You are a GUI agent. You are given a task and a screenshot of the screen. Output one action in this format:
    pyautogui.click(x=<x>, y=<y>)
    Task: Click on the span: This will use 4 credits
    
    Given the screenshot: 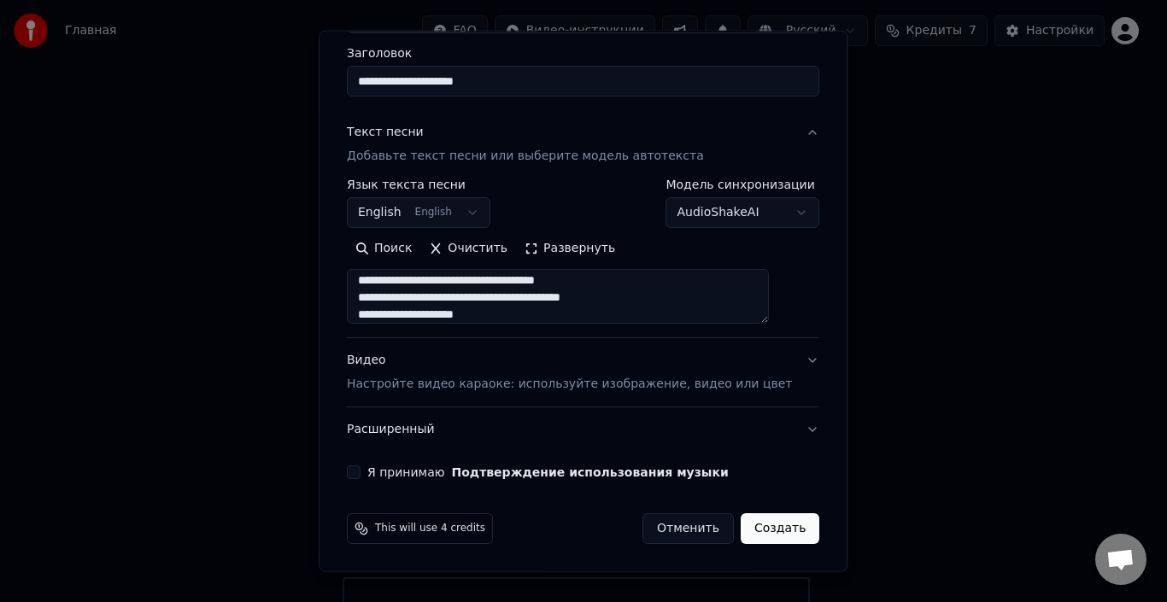 What is the action you would take?
    pyautogui.click(x=430, y=529)
    